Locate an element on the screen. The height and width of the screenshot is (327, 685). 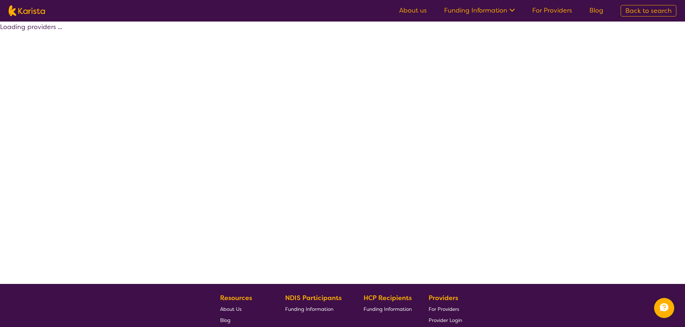
a: Provider Login is located at coordinates (445, 320).